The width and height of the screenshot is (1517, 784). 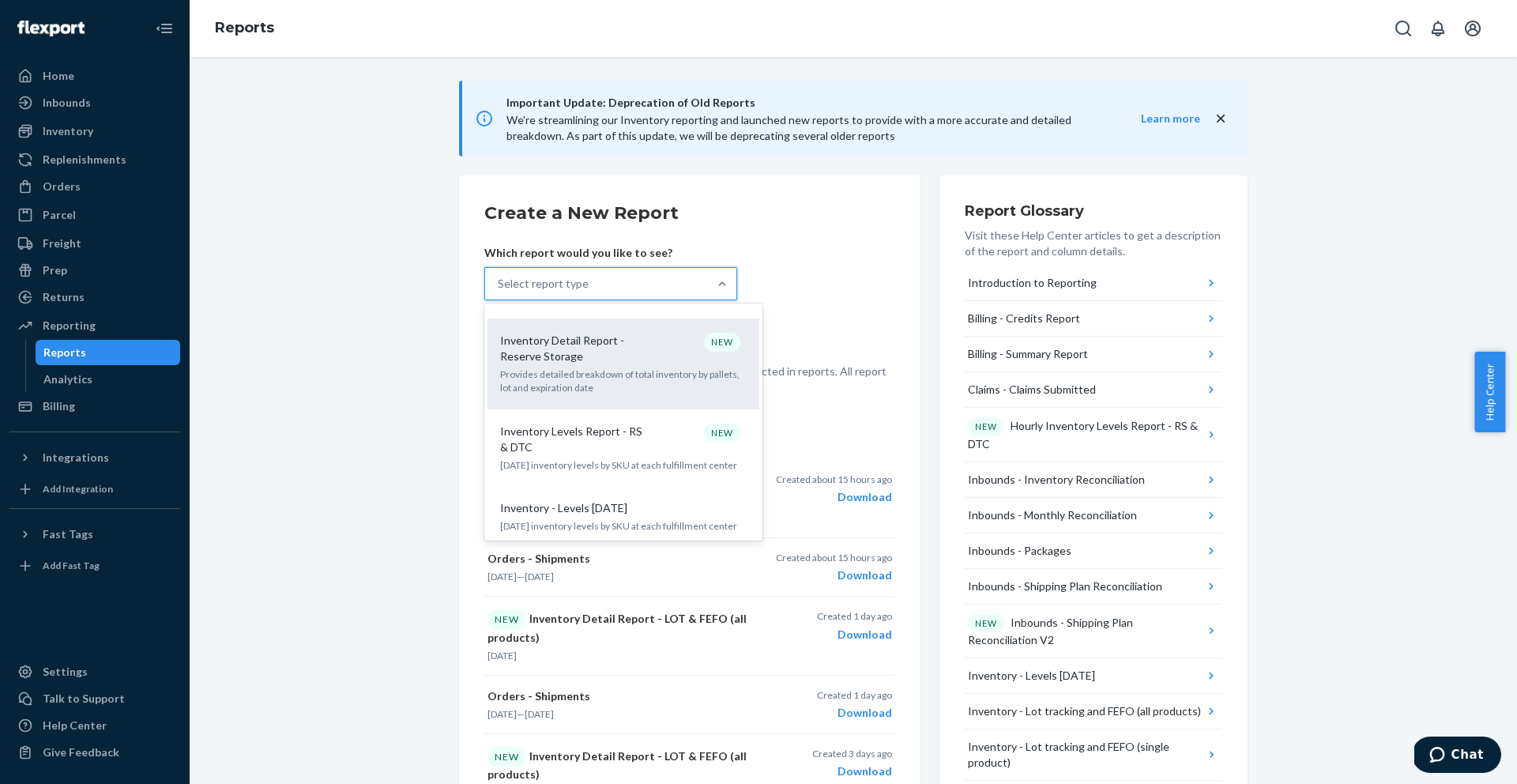 What do you see at coordinates (807, 103) in the screenshot?
I see `span: Important Update: Deprecation of Old Reports` at bounding box center [807, 103].